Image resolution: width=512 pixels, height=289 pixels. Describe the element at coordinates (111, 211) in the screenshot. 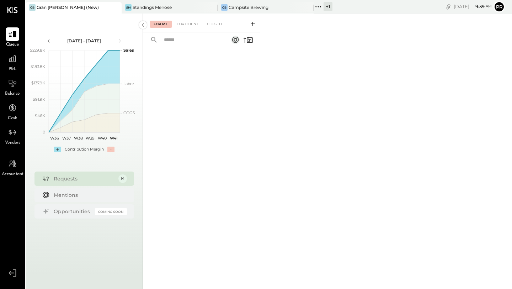

I see `div: Coming Soon` at that location.